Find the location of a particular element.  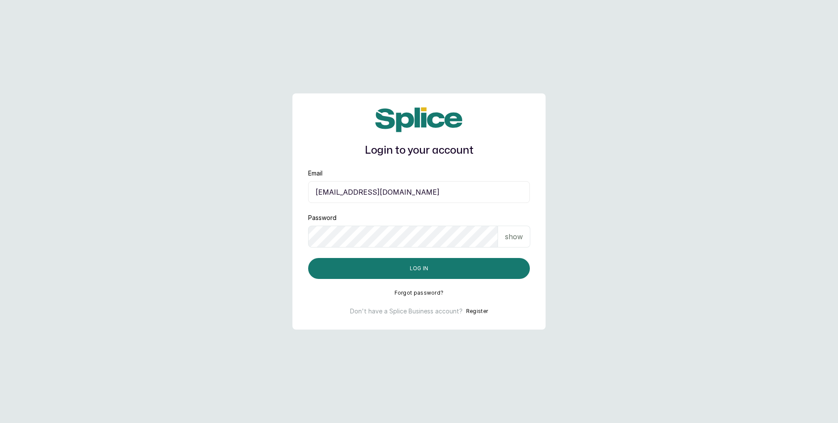

button: Forgot password? is located at coordinates (419, 293).